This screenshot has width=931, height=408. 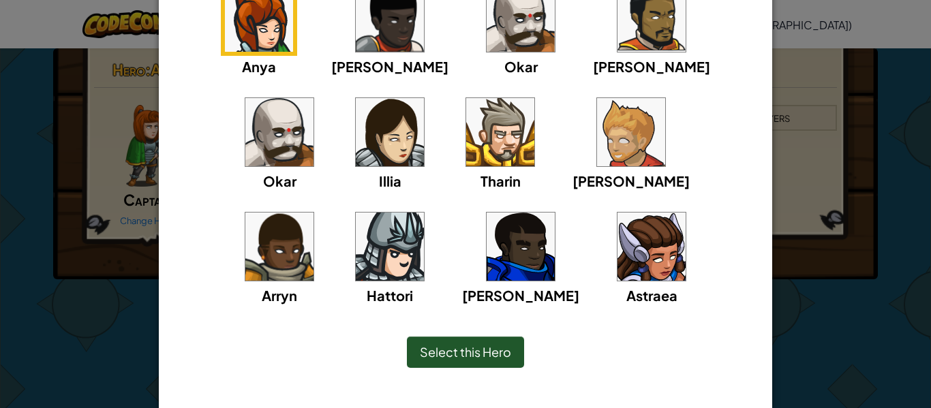 I want to click on span: Illia, so click(x=390, y=181).